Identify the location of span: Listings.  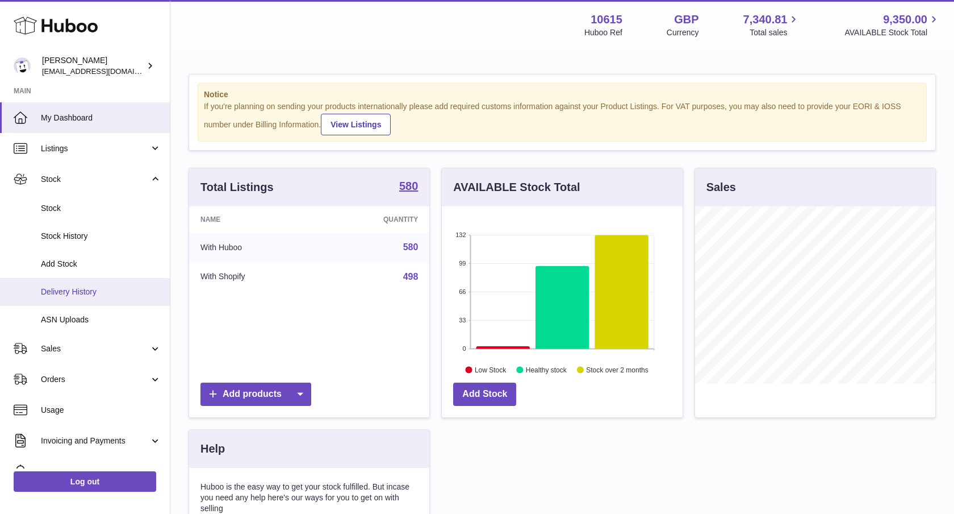
(95, 148).